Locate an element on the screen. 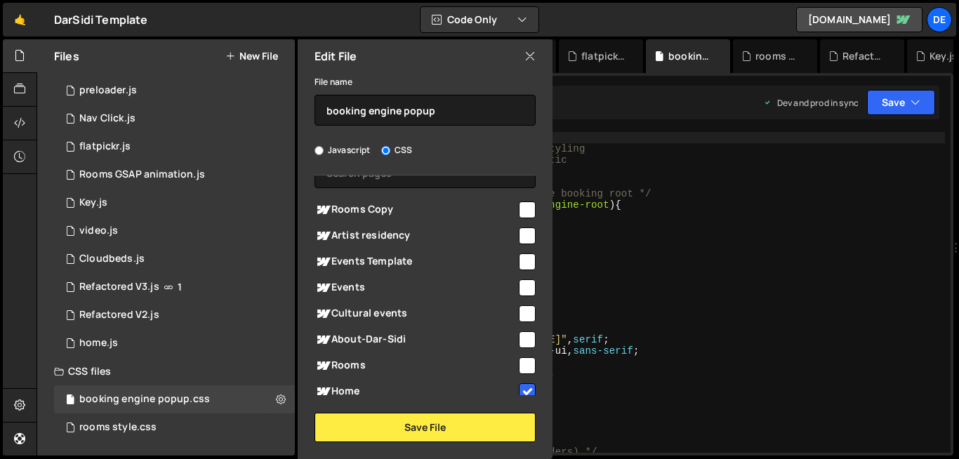  button: New File is located at coordinates (251, 56).